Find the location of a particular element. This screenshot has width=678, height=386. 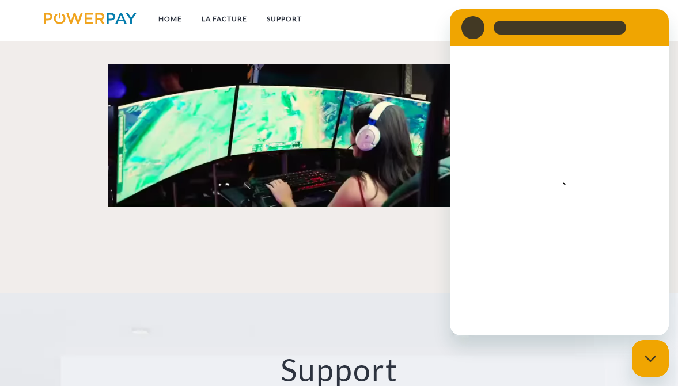

a: LA FACTURE is located at coordinates (224, 19).